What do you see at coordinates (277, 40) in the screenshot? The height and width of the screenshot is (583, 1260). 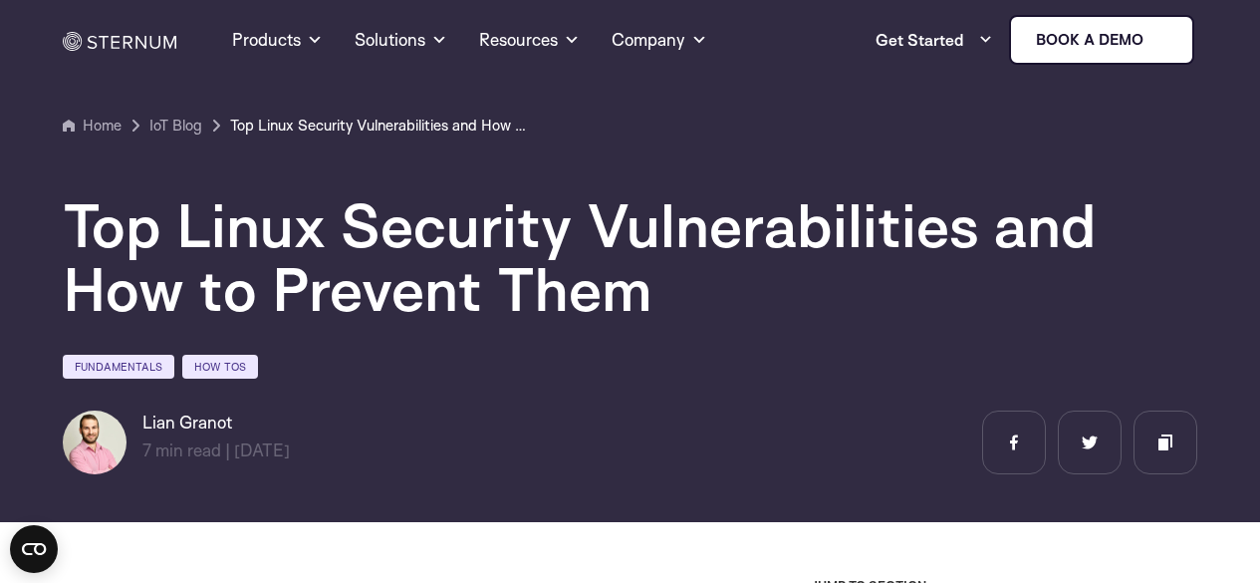 I see `a: Products` at bounding box center [277, 40].